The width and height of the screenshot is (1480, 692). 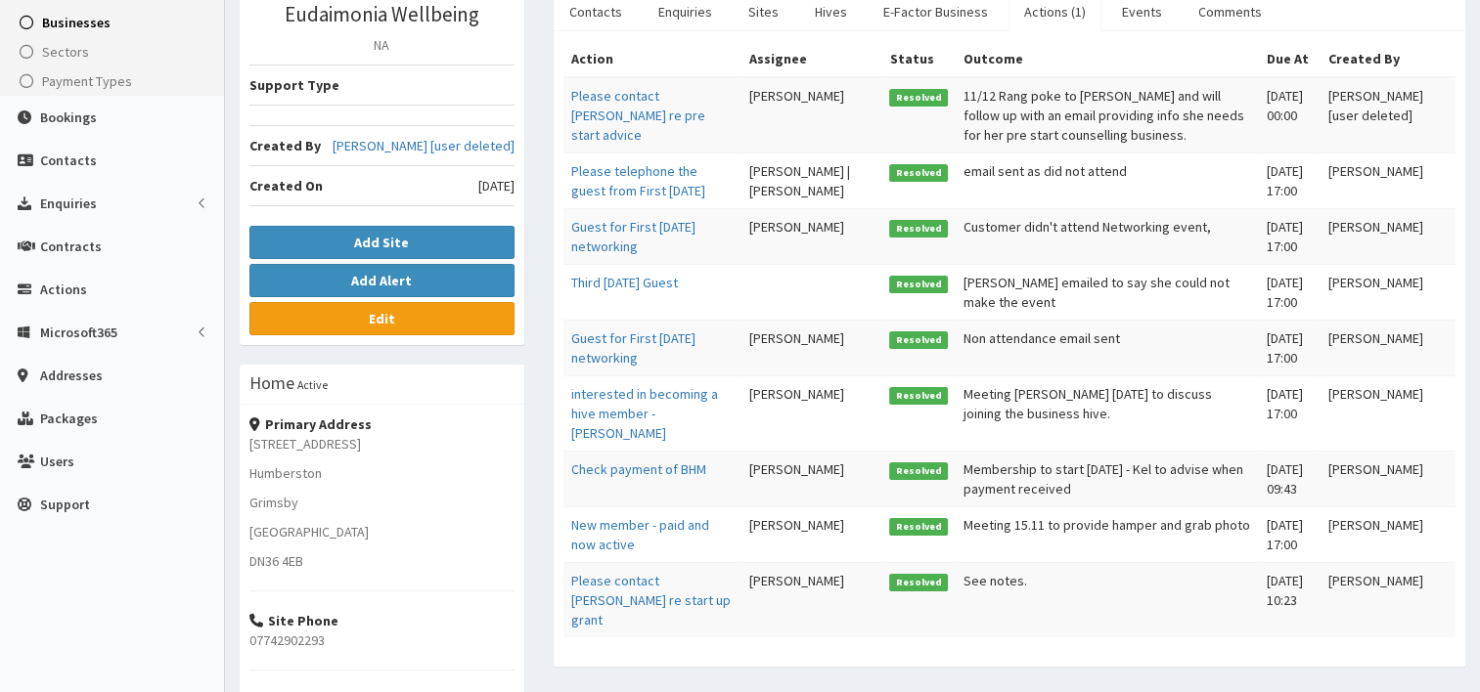 What do you see at coordinates (272, 383) in the screenshot?
I see `h3: Home` at bounding box center [272, 383].